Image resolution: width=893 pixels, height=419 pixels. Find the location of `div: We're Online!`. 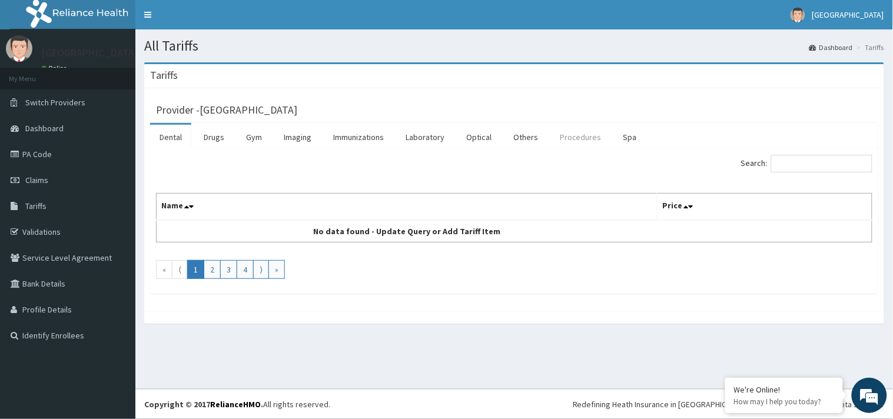

div: We're Online! is located at coordinates (784, 390).